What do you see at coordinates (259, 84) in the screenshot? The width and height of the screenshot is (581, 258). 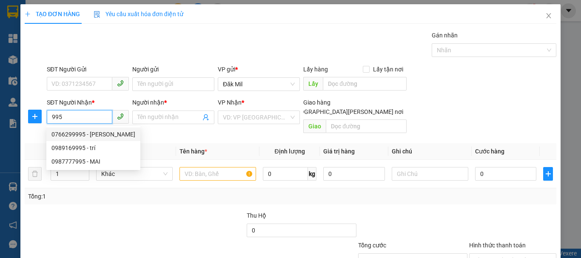 I see `span: Đăk Mil` at bounding box center [259, 84].